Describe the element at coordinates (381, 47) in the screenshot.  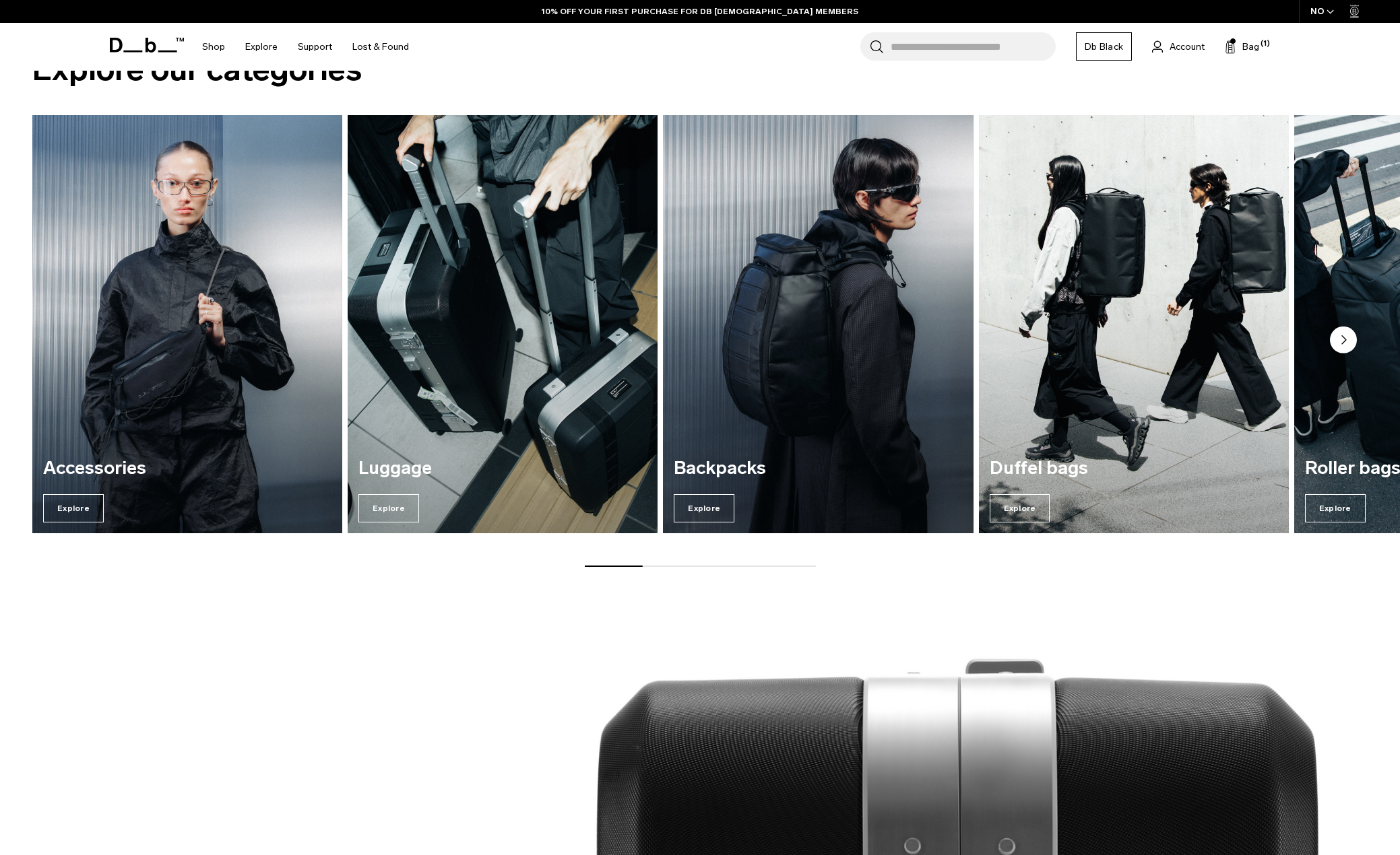
I see `a: Lost & Found` at that location.